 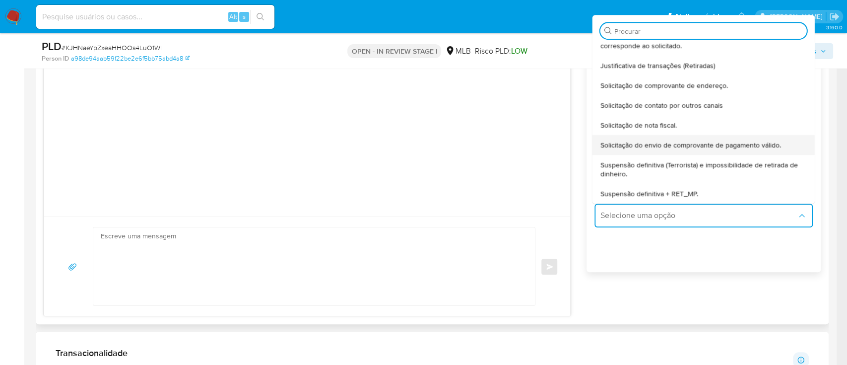 I want to click on span: Suspensão definitiva (Terrorista) e impossibilidade de retirada de dinheiro., so click(x=701, y=169).